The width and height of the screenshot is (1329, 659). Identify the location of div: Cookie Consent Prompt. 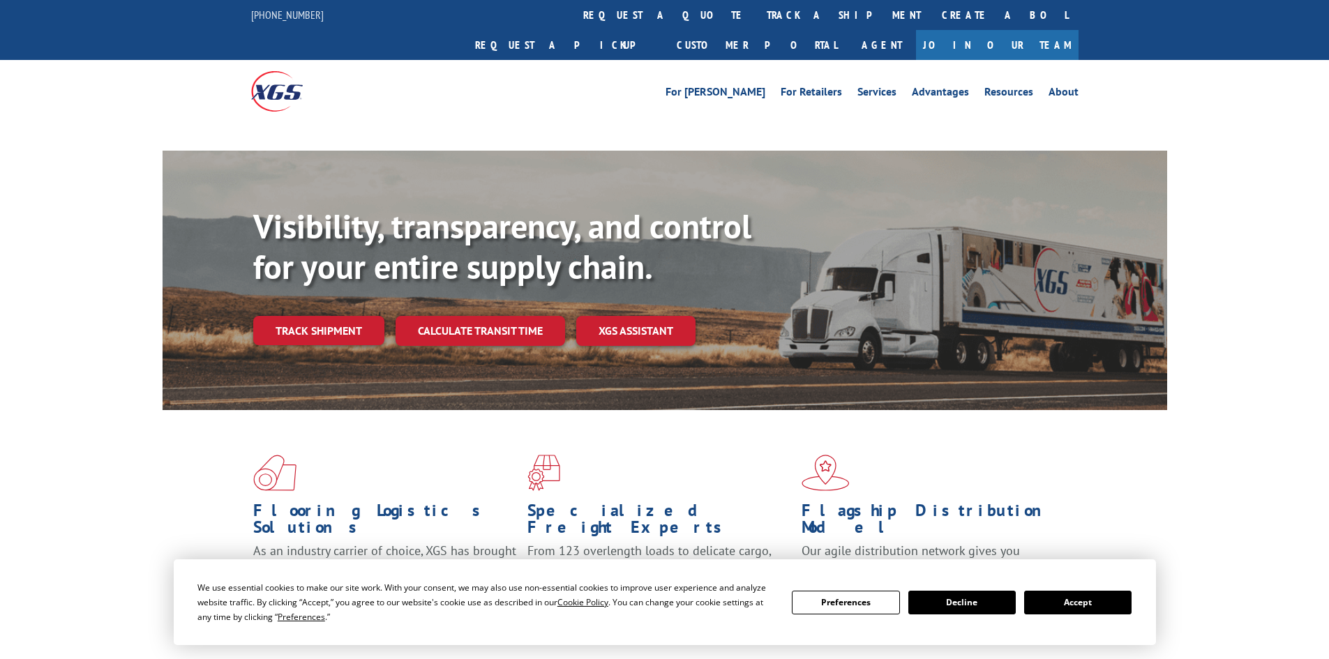
(665, 602).